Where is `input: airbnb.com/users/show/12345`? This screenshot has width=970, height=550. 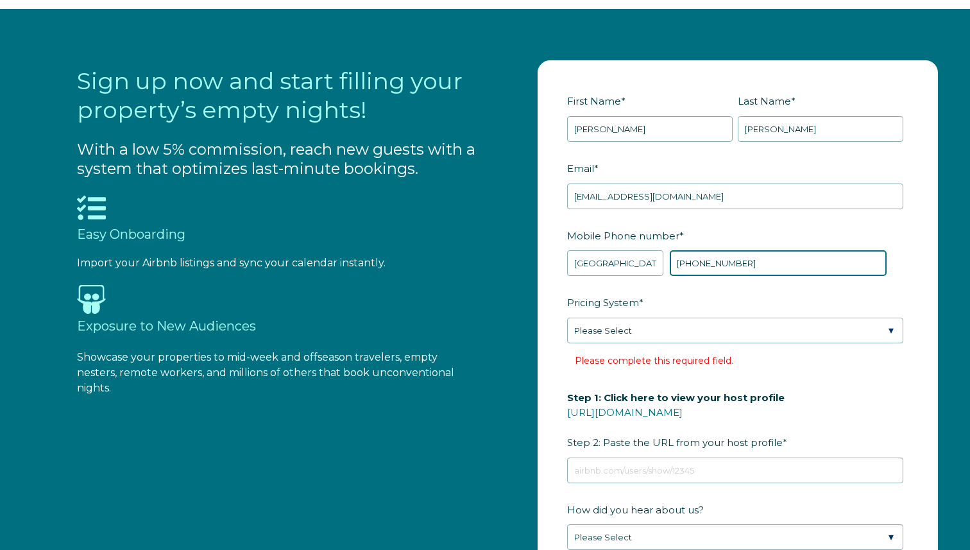
input: airbnb.com/users/show/12345 is located at coordinates (735, 470).